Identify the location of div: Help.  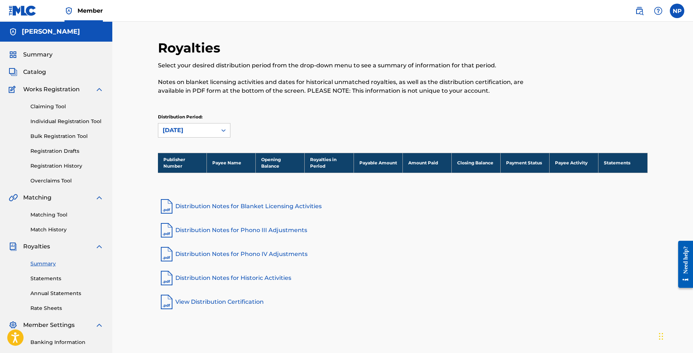
(659, 11).